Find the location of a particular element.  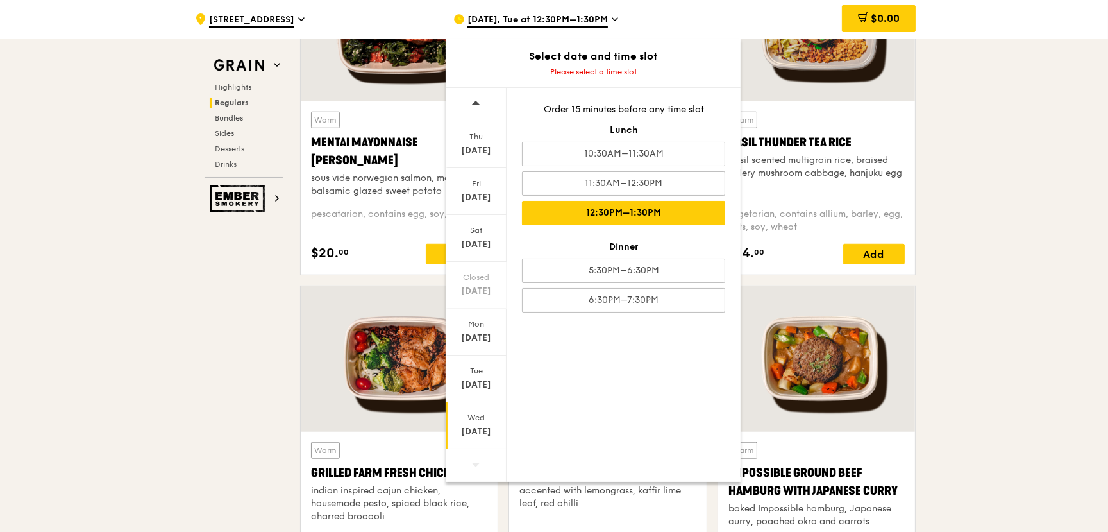

div: pescatarian, contains egg, soy, wheat is located at coordinates (399, 221).